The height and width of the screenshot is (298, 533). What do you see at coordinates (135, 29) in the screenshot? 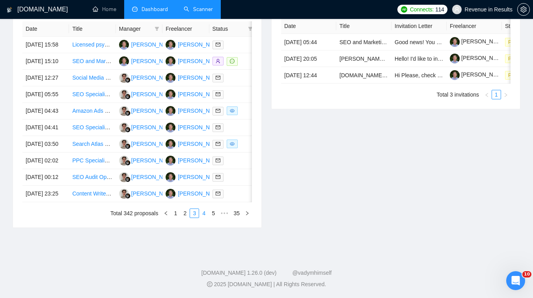
I see `span: Manager` at bounding box center [135, 29].